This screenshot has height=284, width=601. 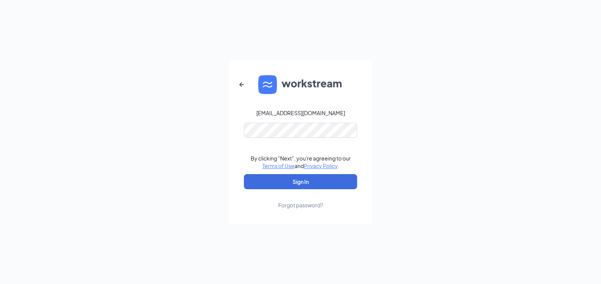 I want to click on a: Terms of Use, so click(x=278, y=166).